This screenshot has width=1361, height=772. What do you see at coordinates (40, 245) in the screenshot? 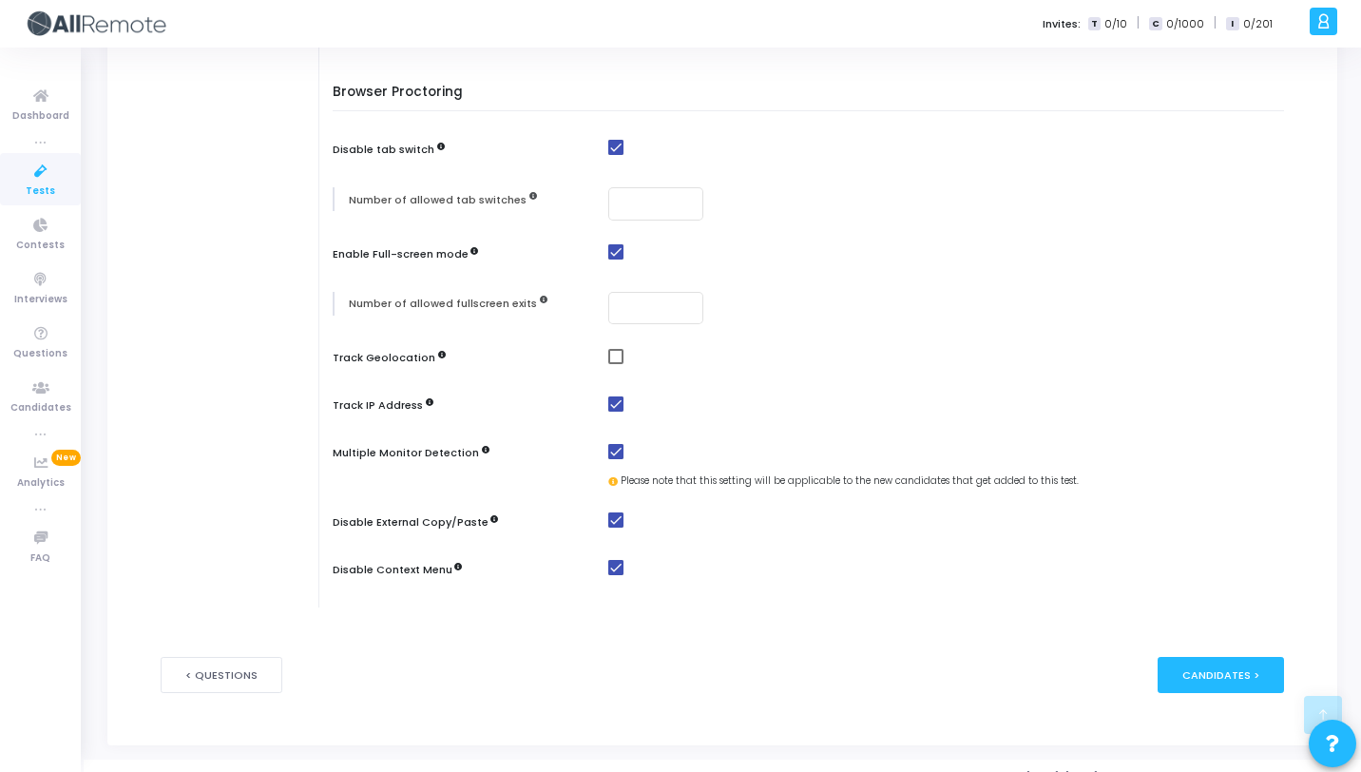
I see `span: Contests` at bounding box center [40, 245].